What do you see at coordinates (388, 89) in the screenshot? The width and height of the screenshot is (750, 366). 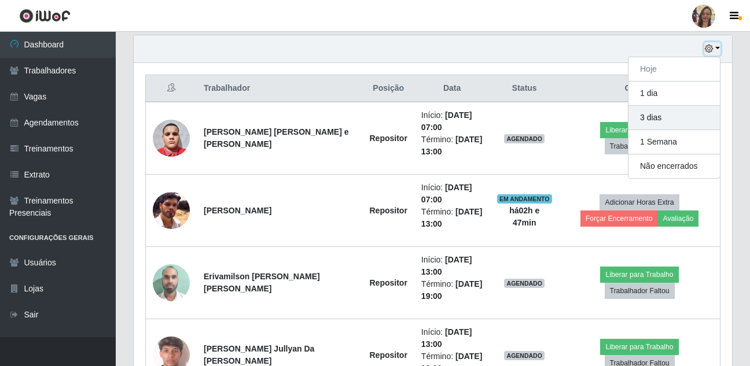 I see `th: Posição` at bounding box center [388, 89].